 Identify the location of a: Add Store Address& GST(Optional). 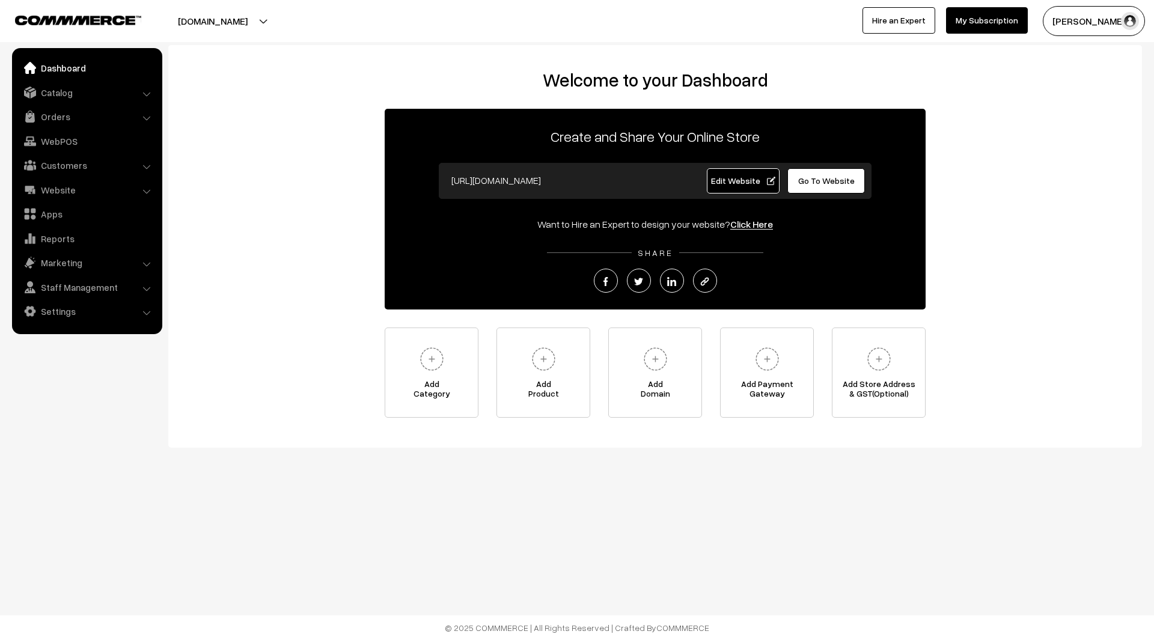
(879, 373).